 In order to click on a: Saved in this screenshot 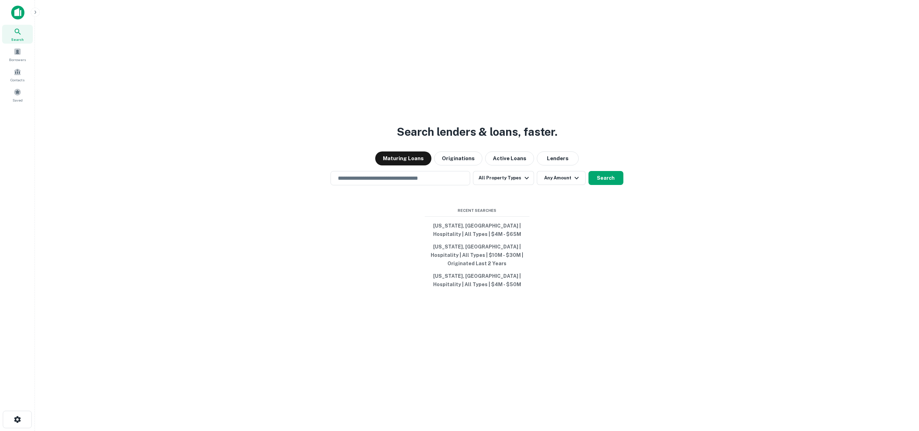, I will do `click(17, 95)`.